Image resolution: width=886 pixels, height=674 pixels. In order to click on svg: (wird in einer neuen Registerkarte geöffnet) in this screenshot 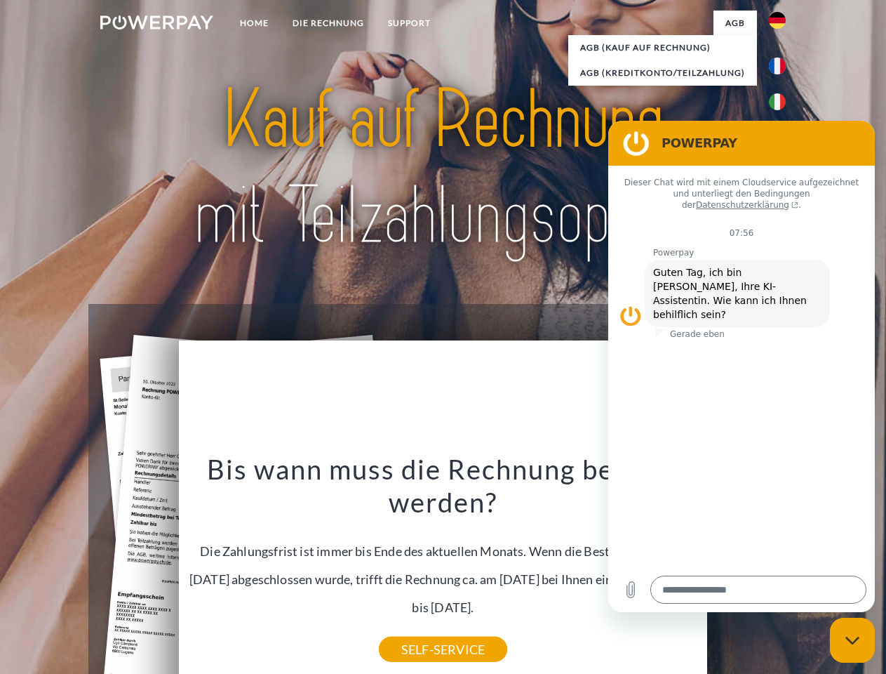, I will do `click(185, 84)`.